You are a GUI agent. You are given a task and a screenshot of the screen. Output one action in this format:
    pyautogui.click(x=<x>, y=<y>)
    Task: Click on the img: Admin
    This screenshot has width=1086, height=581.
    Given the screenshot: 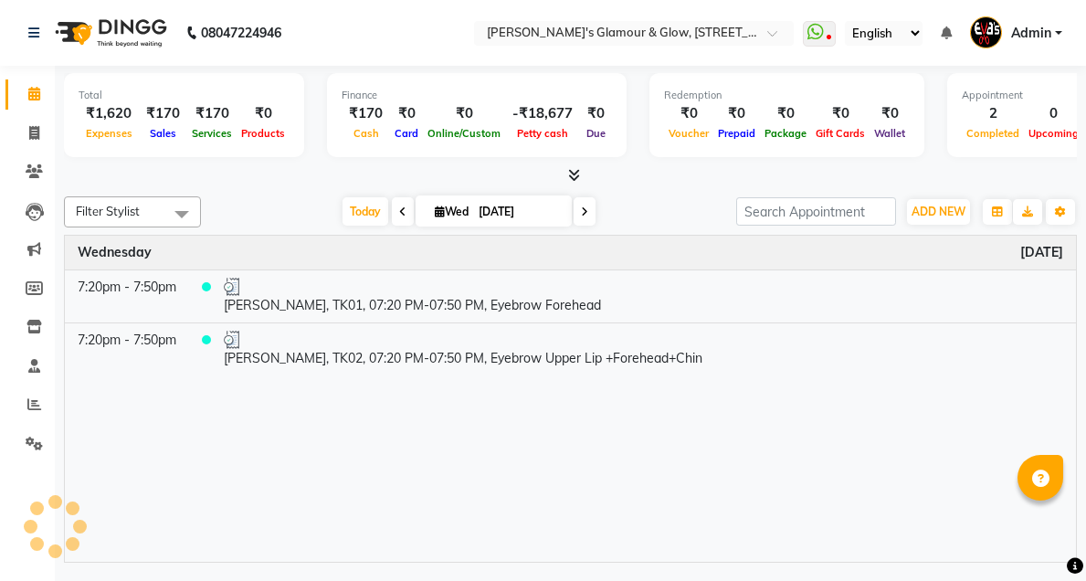 What is the action you would take?
    pyautogui.click(x=985, y=32)
    